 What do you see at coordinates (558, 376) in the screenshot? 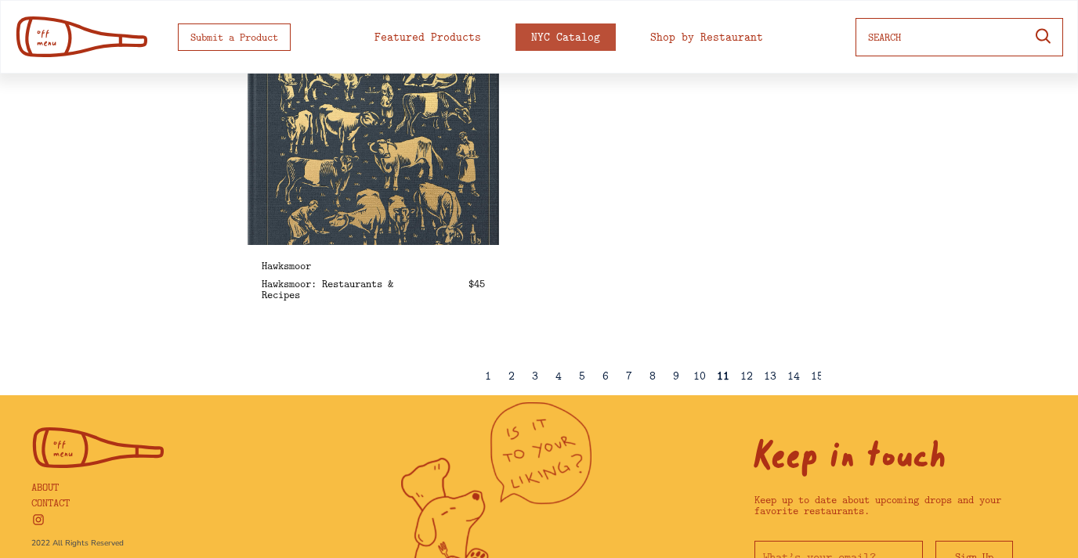
I see `div: 4` at bounding box center [558, 376].